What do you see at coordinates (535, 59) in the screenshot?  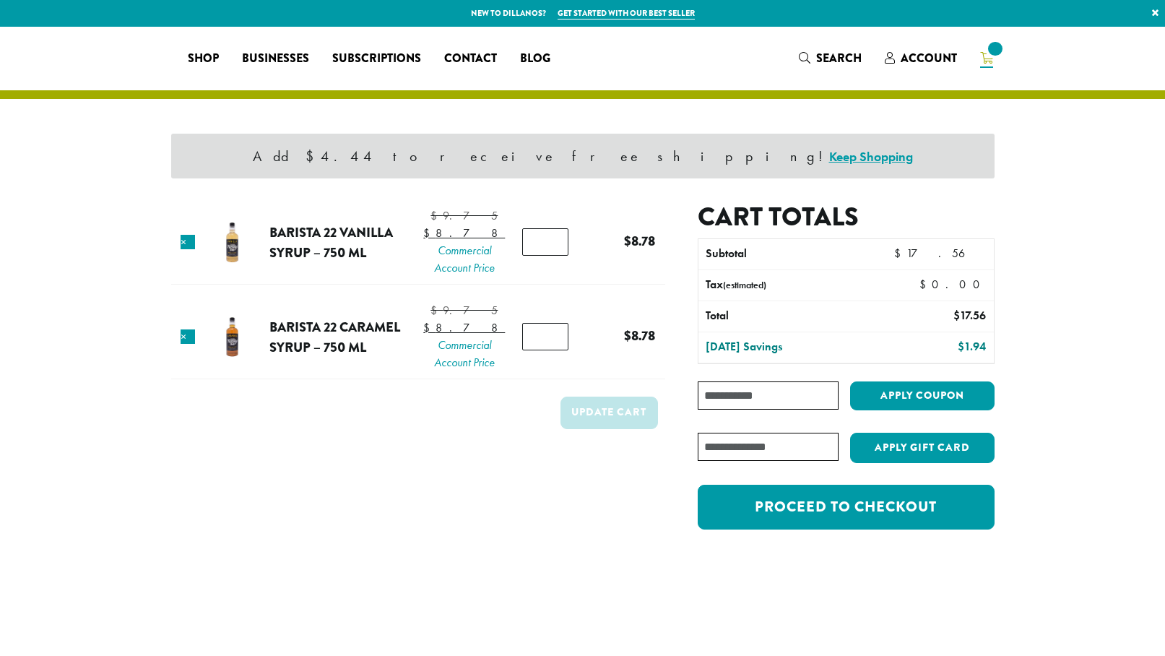 I see `span: Blog` at bounding box center [535, 59].